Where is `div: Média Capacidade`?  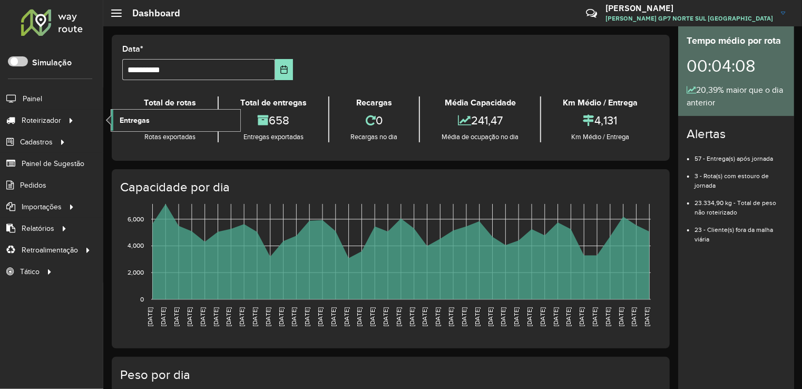 div: Média Capacidade is located at coordinates (480, 103).